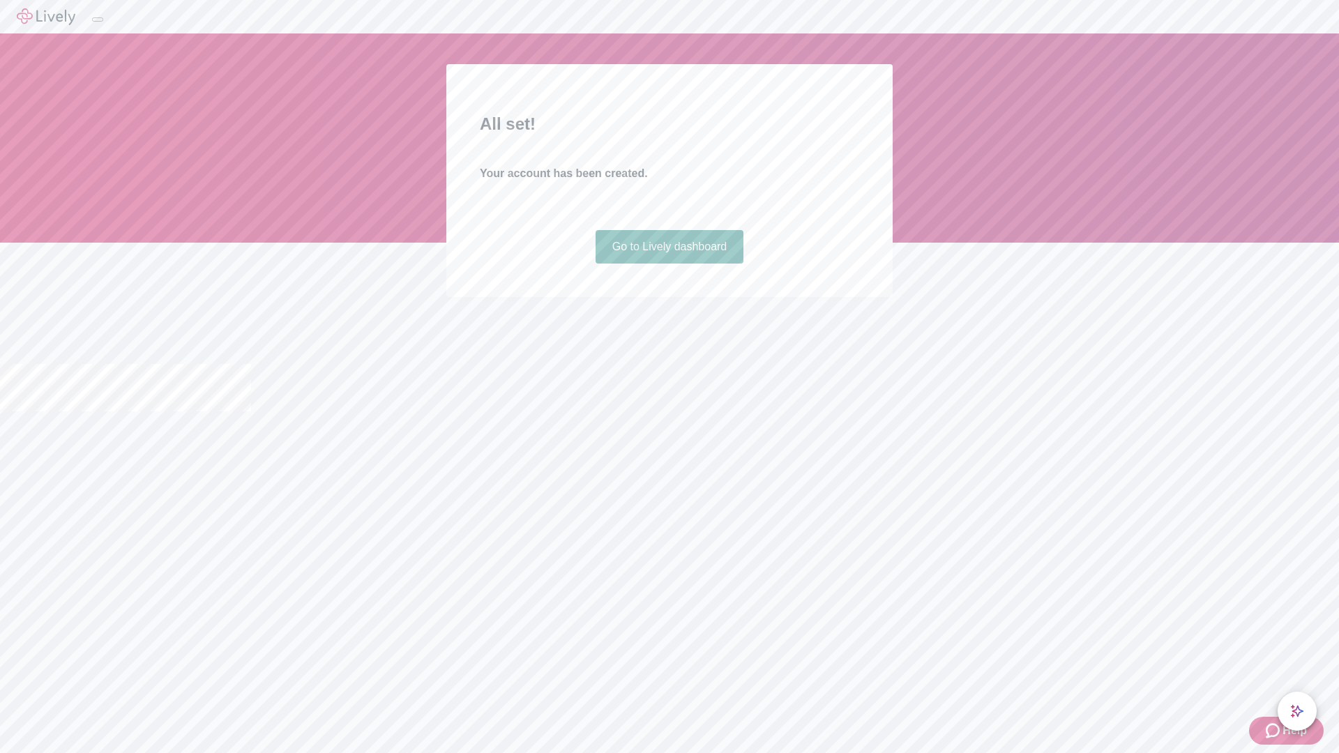 This screenshot has width=1339, height=753. Describe the element at coordinates (670, 247) in the screenshot. I see `a: Go to Lively dashboard` at that location.